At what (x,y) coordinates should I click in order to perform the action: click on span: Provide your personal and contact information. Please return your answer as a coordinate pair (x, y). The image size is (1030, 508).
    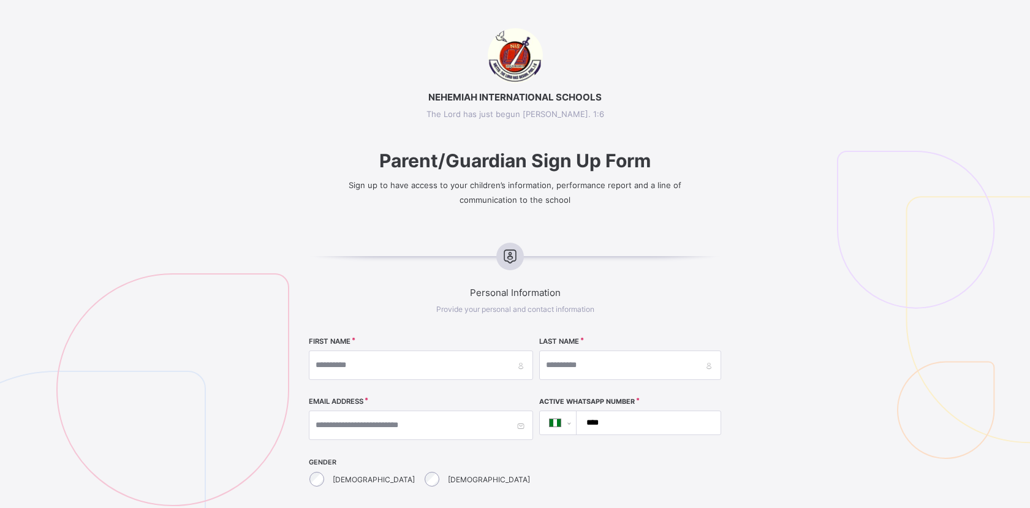
    Looking at the image, I should click on (516, 309).